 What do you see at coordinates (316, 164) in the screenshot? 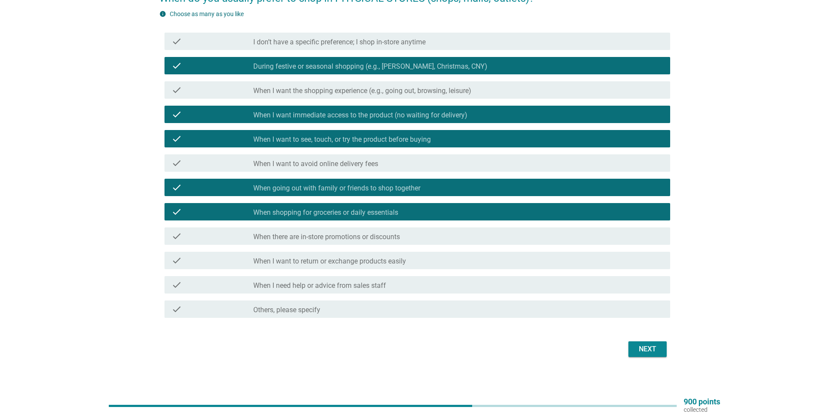
I see `label: When I want to avoid online delivery fees` at bounding box center [316, 164].